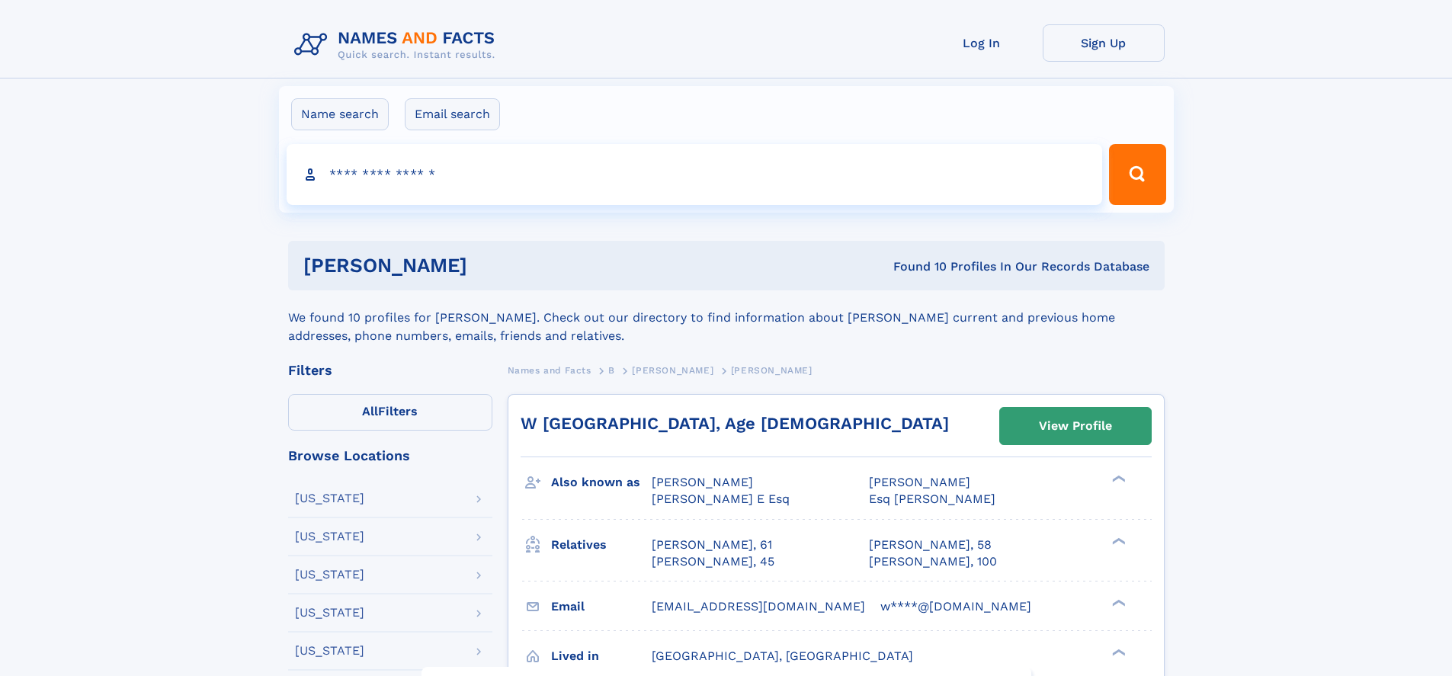 This screenshot has width=1452, height=676. What do you see at coordinates (1076, 426) in the screenshot?
I see `a: View Profile` at bounding box center [1076, 426].